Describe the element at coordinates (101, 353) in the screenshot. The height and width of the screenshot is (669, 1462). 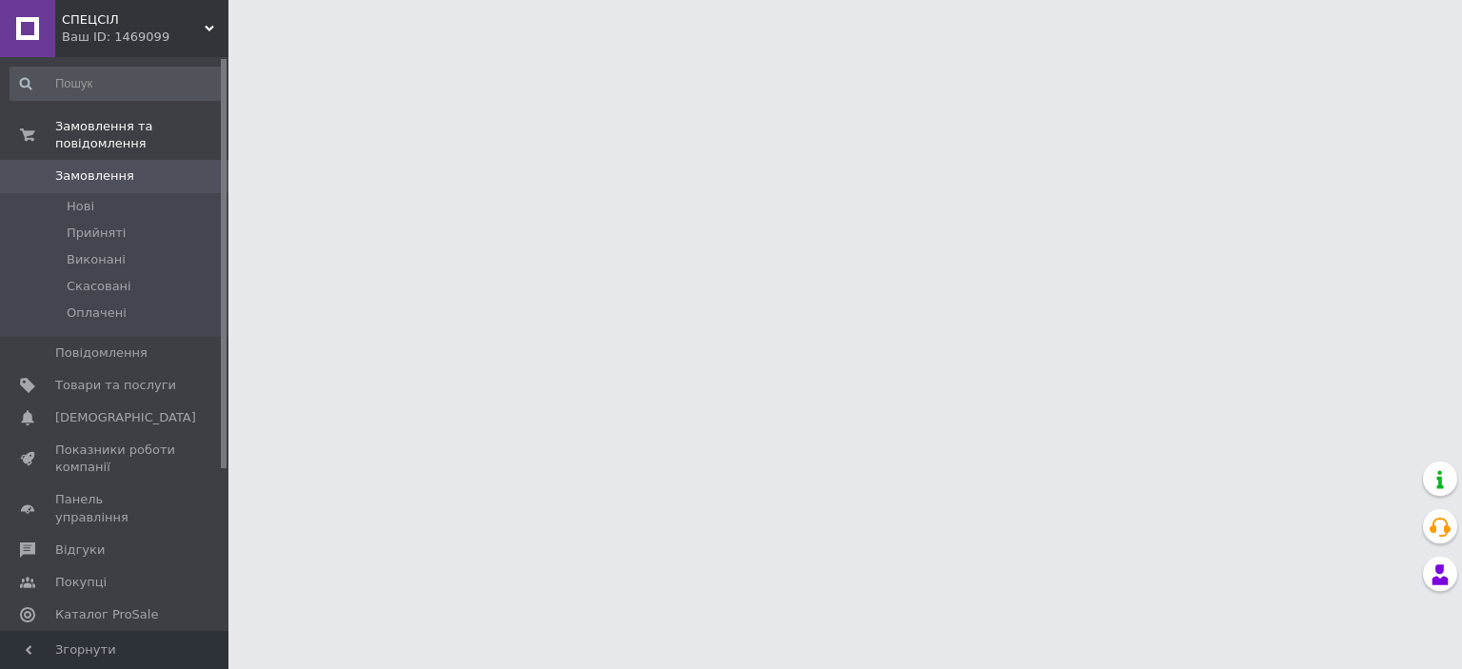
I see `span: Повідомлення` at that location.